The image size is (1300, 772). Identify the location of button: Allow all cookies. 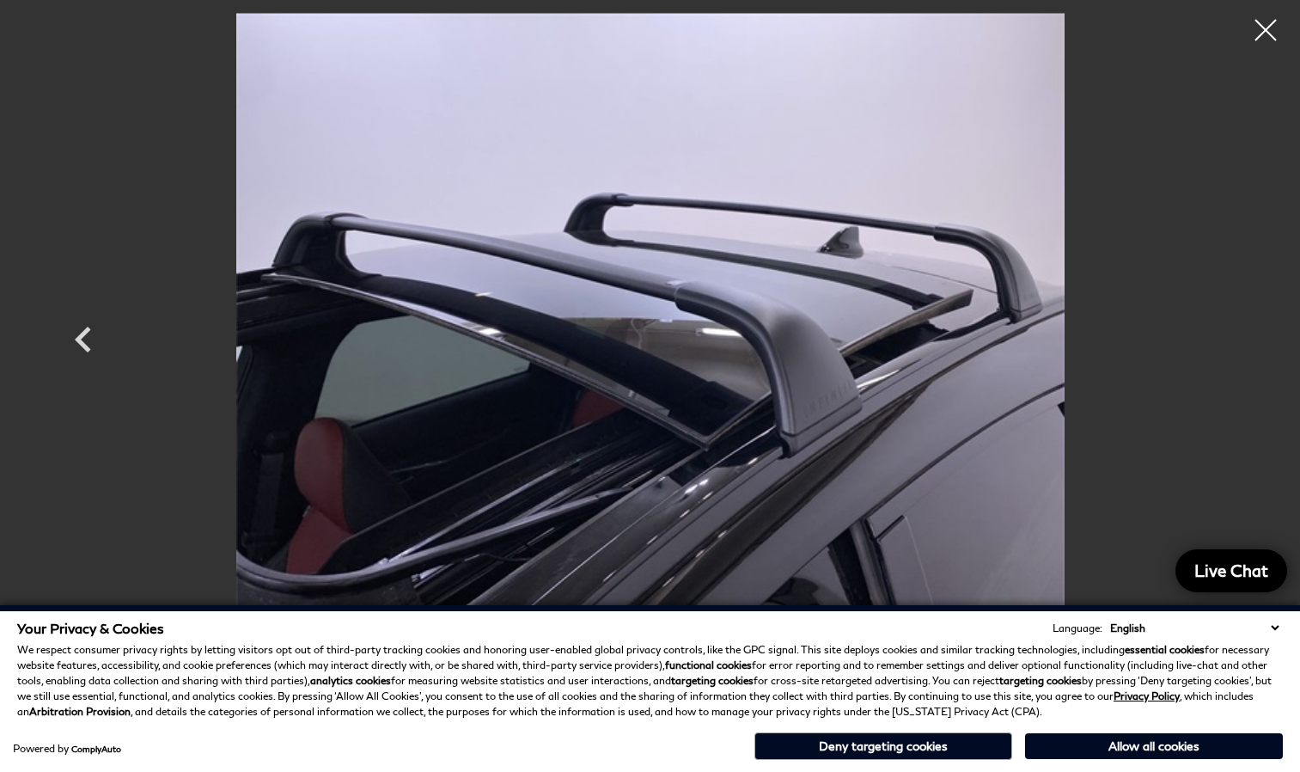
(1154, 746).